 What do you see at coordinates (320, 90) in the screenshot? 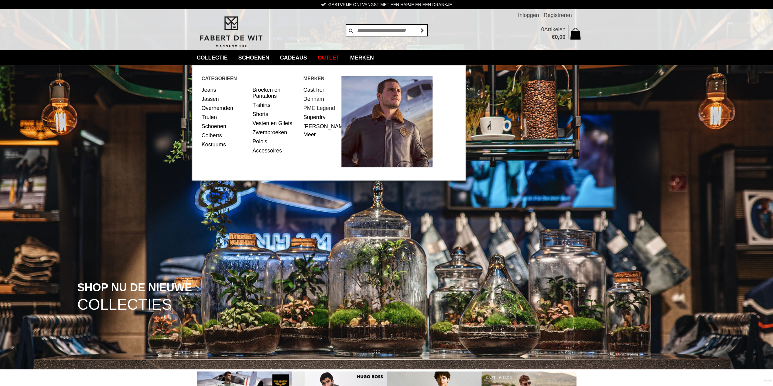
I see `a: Cast Iron` at bounding box center [320, 90].